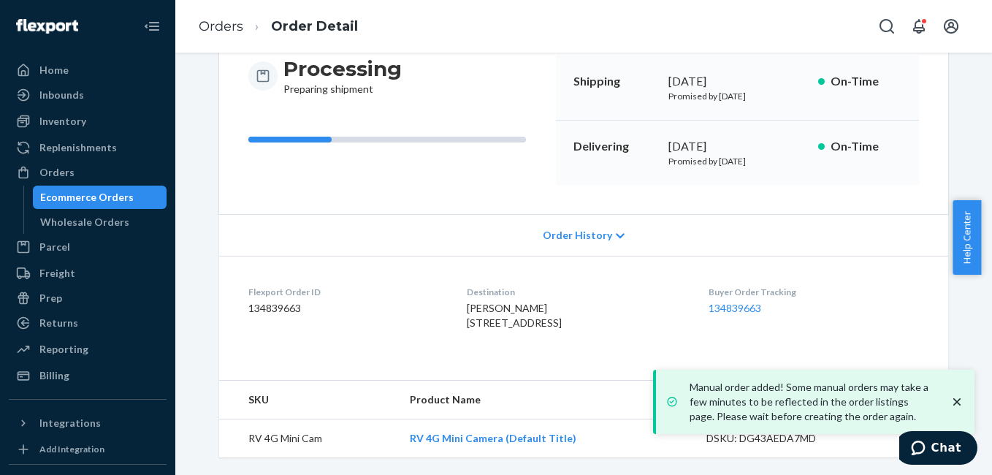 This screenshot has width=992, height=475. What do you see at coordinates (88, 349) in the screenshot?
I see `a: Reporting` at bounding box center [88, 349].